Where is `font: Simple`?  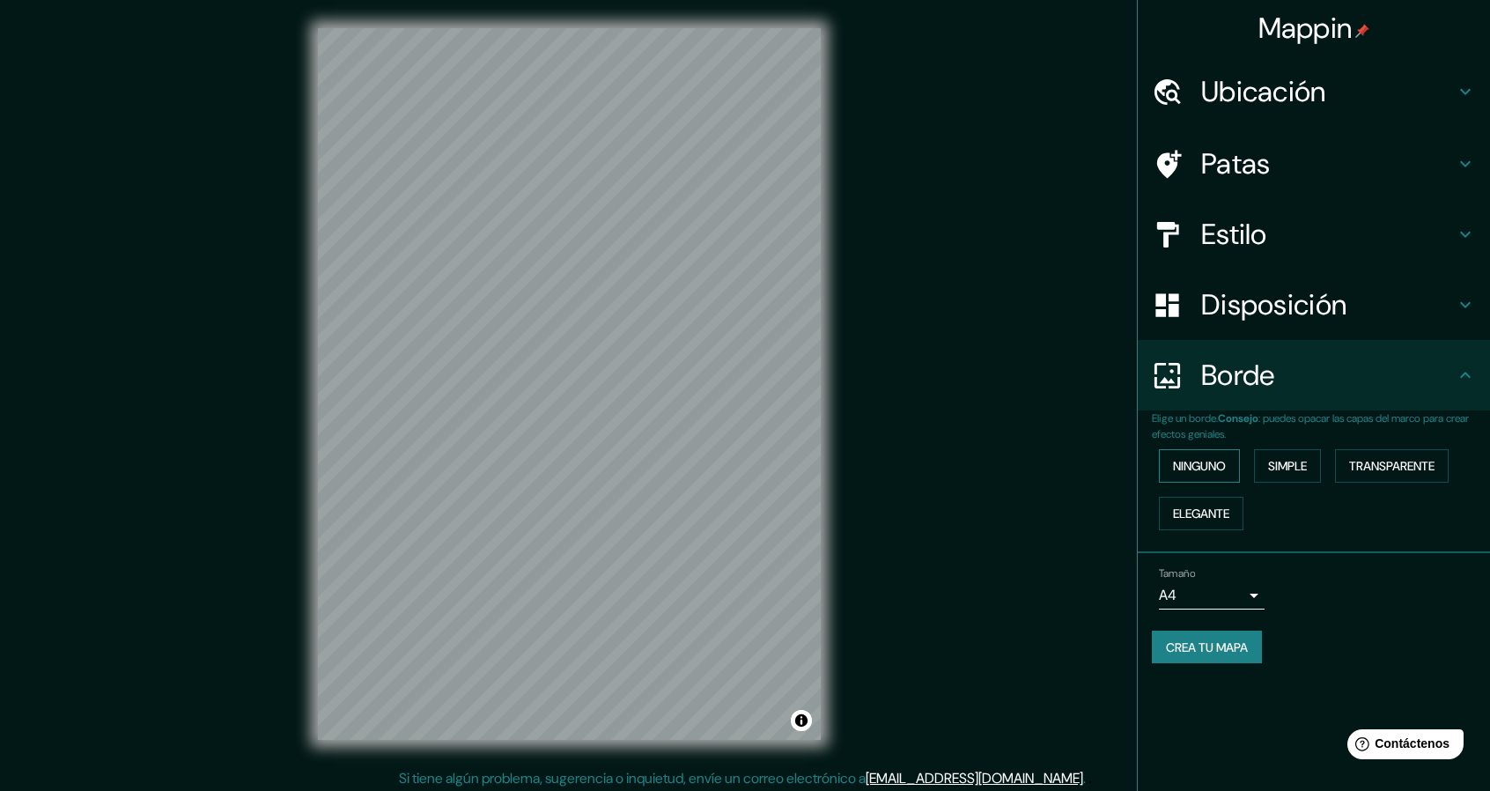
font: Simple is located at coordinates (1287, 466).